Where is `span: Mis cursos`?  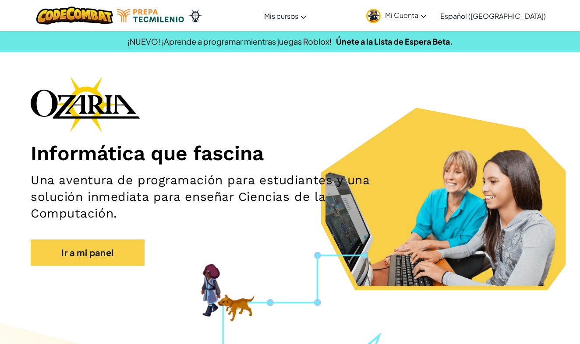 span: Mis cursos is located at coordinates (281, 16).